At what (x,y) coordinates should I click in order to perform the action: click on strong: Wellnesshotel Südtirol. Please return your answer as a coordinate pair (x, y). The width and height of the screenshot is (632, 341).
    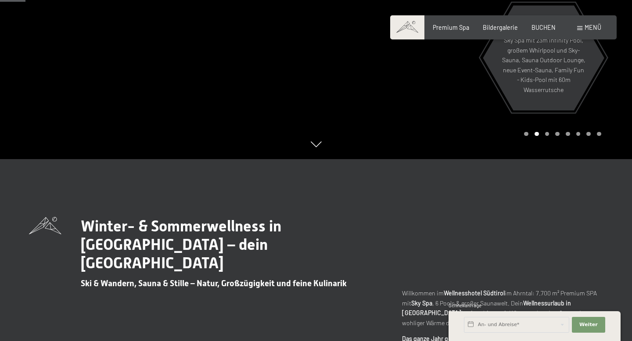
    Looking at the image, I should click on (474, 293).